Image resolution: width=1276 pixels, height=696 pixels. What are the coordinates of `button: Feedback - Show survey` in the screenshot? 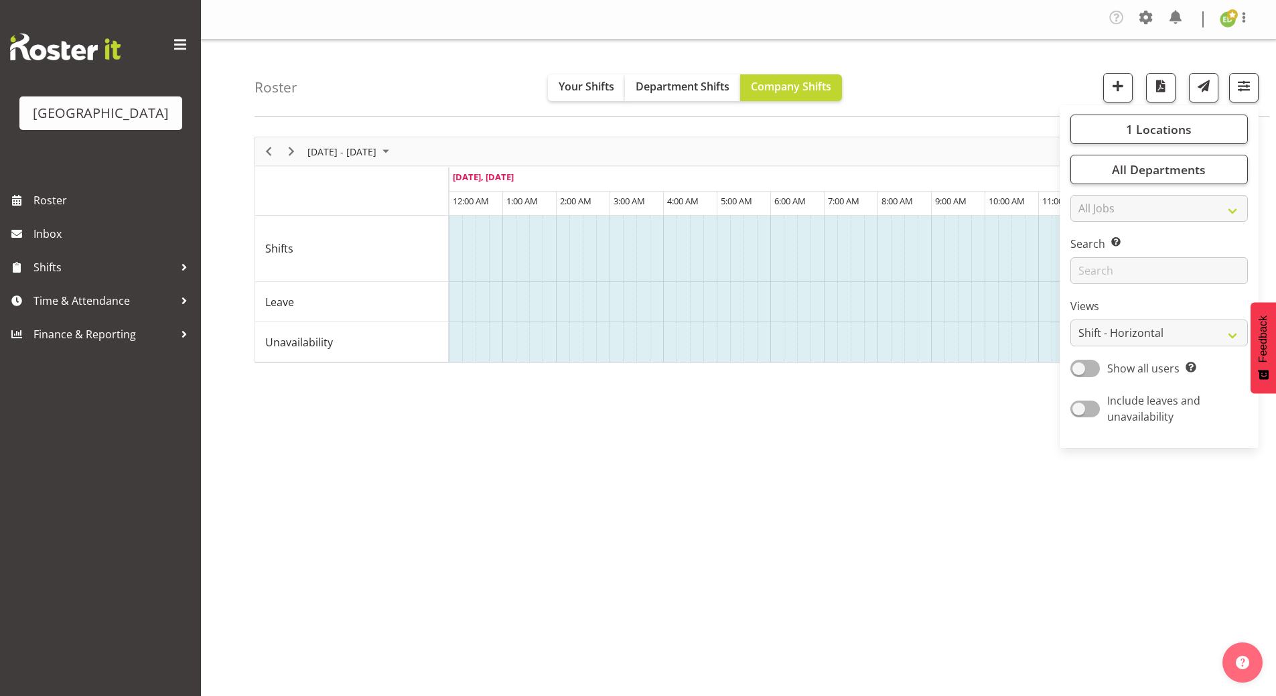 It's located at (1263, 348).